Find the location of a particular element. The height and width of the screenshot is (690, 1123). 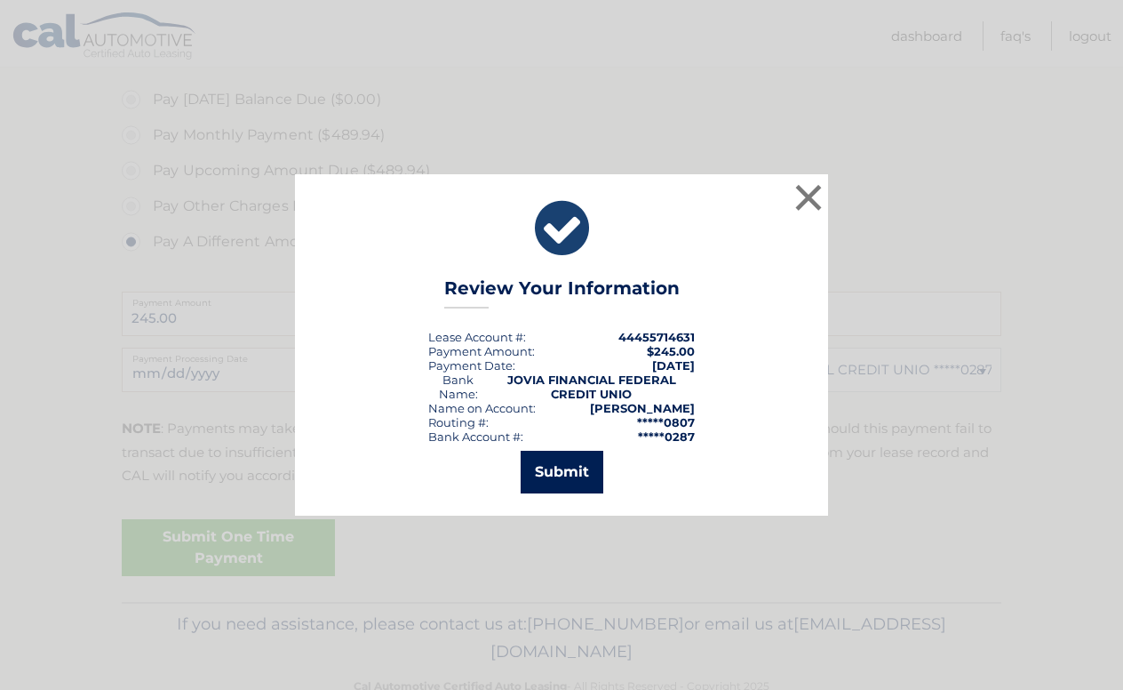

span: $245.00 is located at coordinates (671, 351).